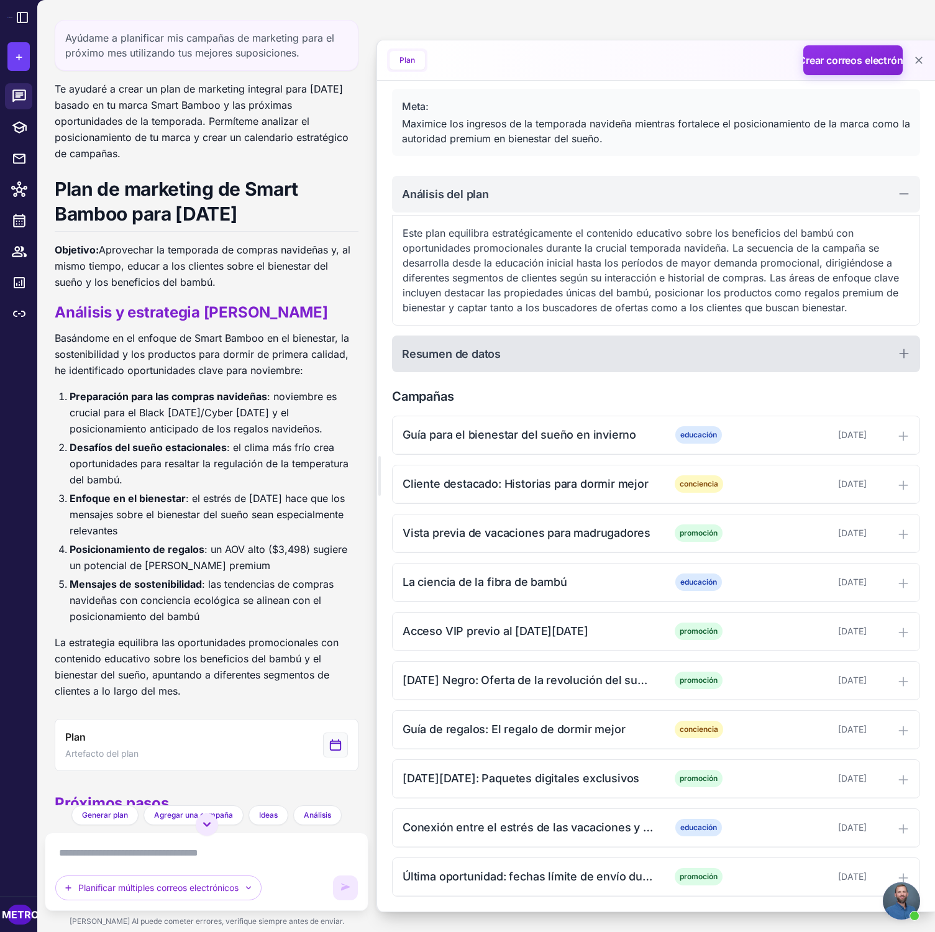 The height and width of the screenshot is (932, 935). What do you see at coordinates (860, 60) in the screenshot?
I see `font: Crear correos electrónicos` at bounding box center [860, 60].